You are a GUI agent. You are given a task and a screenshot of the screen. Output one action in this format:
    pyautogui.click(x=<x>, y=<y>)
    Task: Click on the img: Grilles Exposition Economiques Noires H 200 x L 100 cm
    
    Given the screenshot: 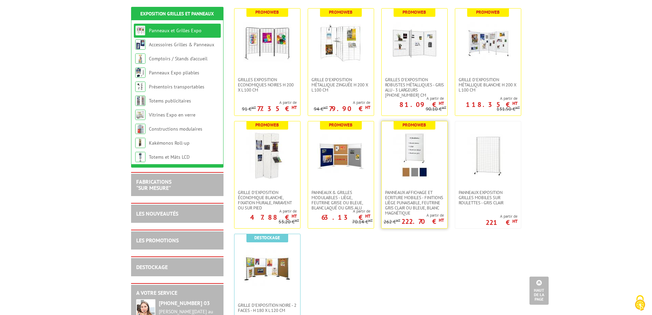 What is the action you would take?
    pyautogui.click(x=267, y=43)
    